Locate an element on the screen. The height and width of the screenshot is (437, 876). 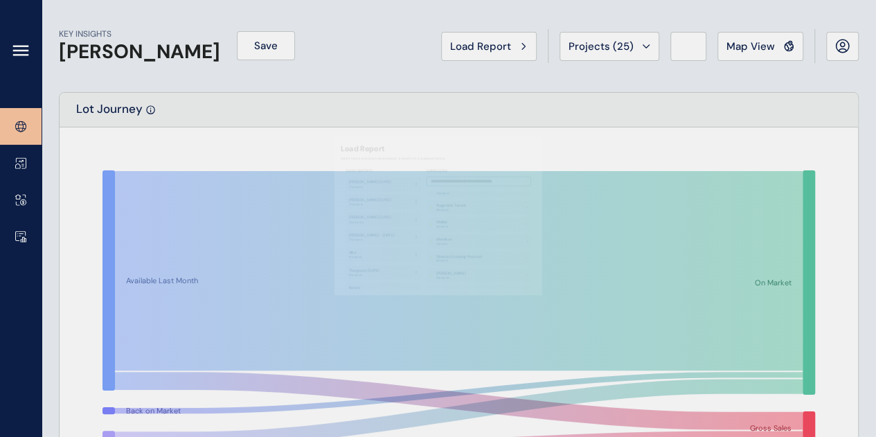
span: Map View is located at coordinates (751, 46).